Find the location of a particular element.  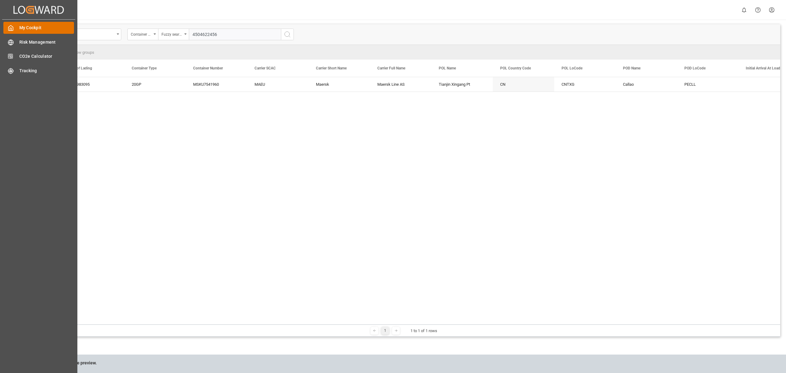

button: show 0 new notifications is located at coordinates (744, 10).